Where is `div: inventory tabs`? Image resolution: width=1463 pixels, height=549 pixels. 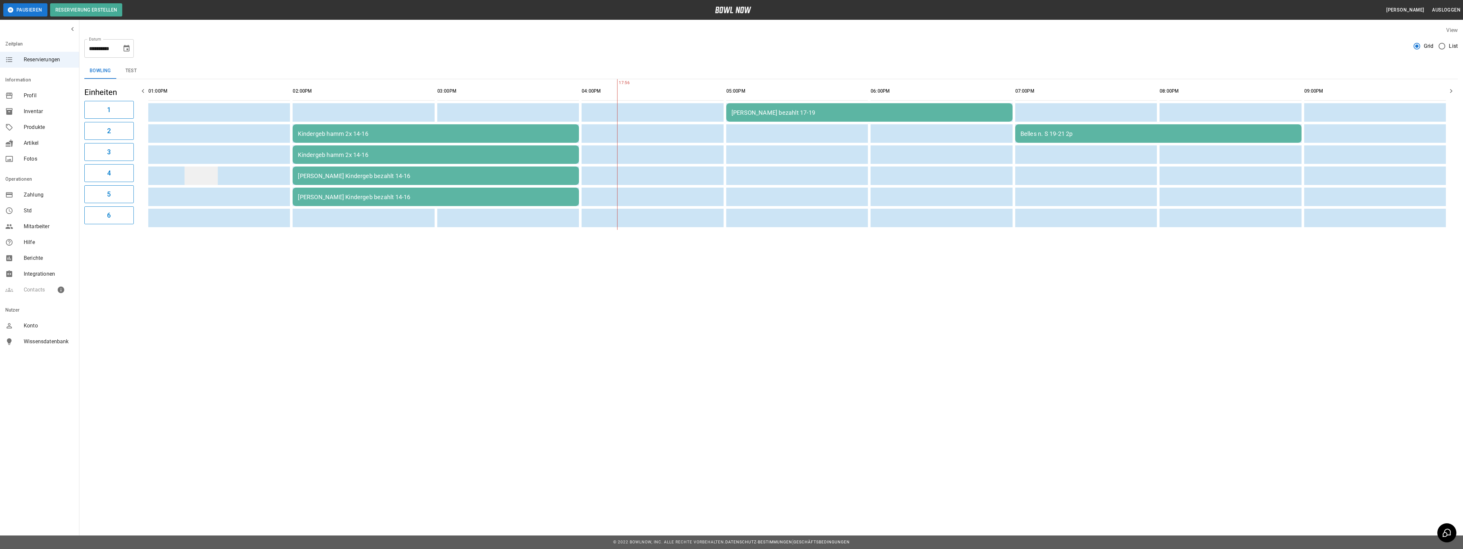
div: inventory tabs is located at coordinates (771, 71).